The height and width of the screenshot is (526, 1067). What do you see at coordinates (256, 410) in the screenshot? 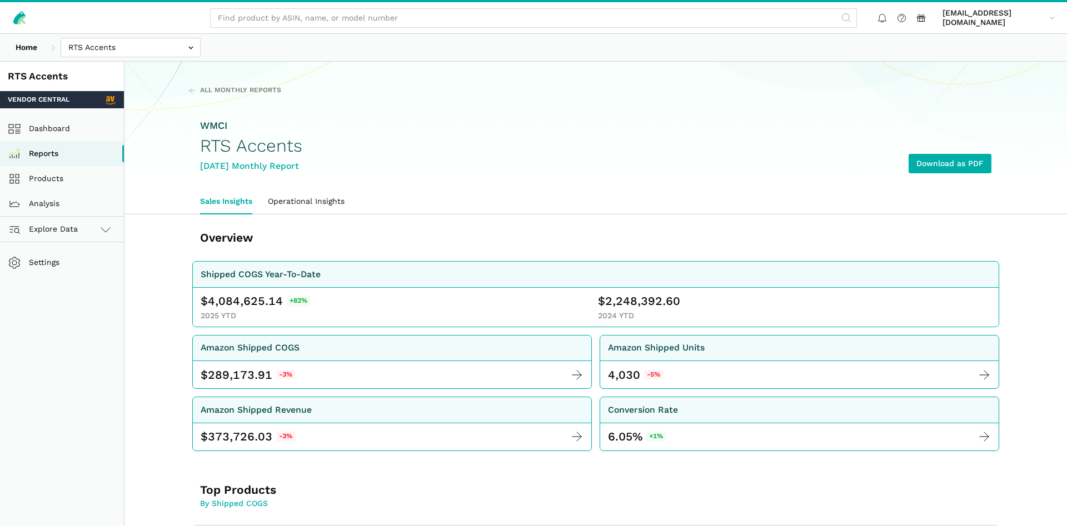
I see `div: Amazon Shipped Revenue` at bounding box center [256, 410].